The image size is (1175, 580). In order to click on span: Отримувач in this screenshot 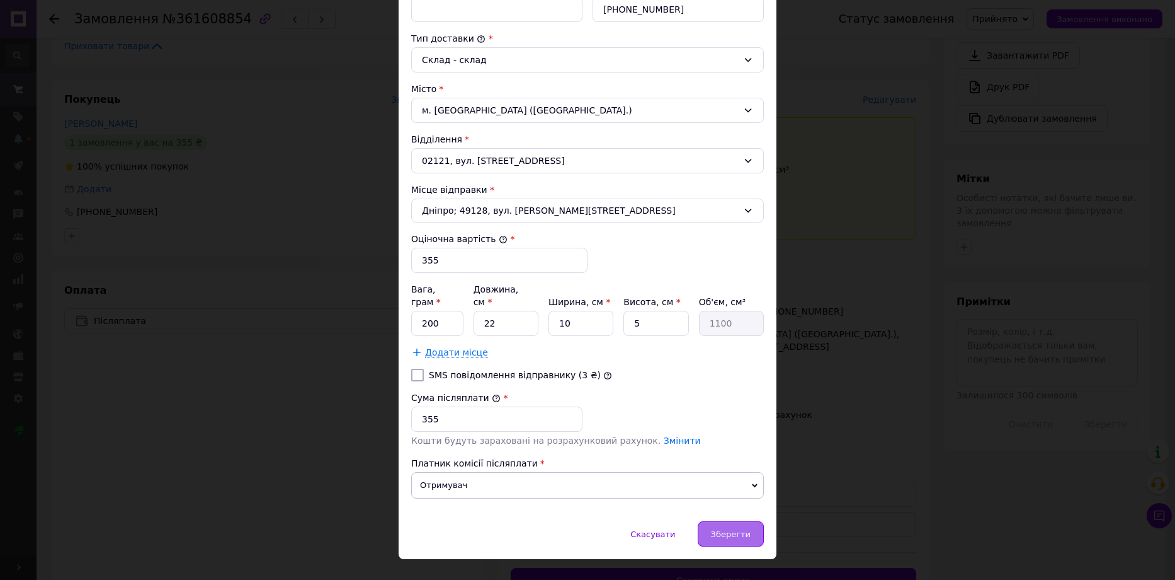, I will do `click(588, 485)`.